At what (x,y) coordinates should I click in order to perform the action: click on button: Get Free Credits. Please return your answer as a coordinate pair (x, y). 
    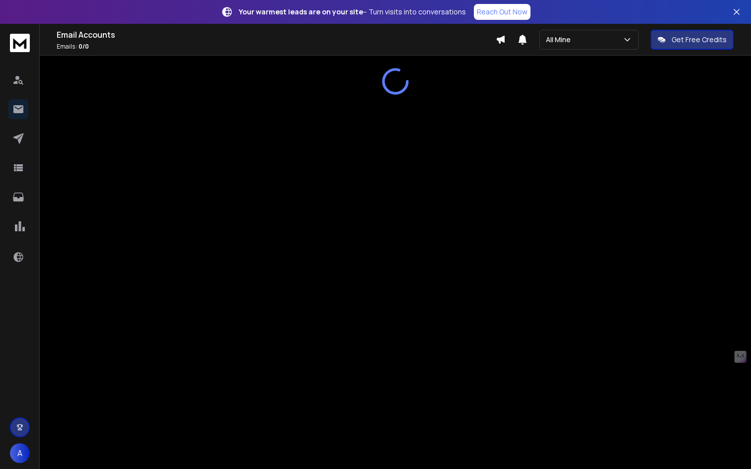
    Looking at the image, I should click on (692, 40).